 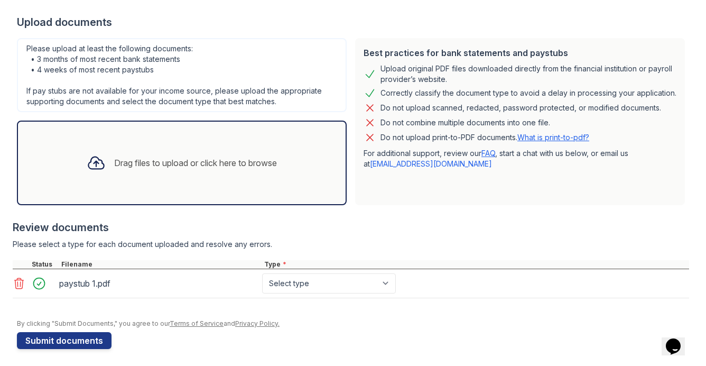 What do you see at coordinates (351, 244) in the screenshot?
I see `div: Please select a type for each document uploaded and resolve any errors.` at bounding box center [351, 244].